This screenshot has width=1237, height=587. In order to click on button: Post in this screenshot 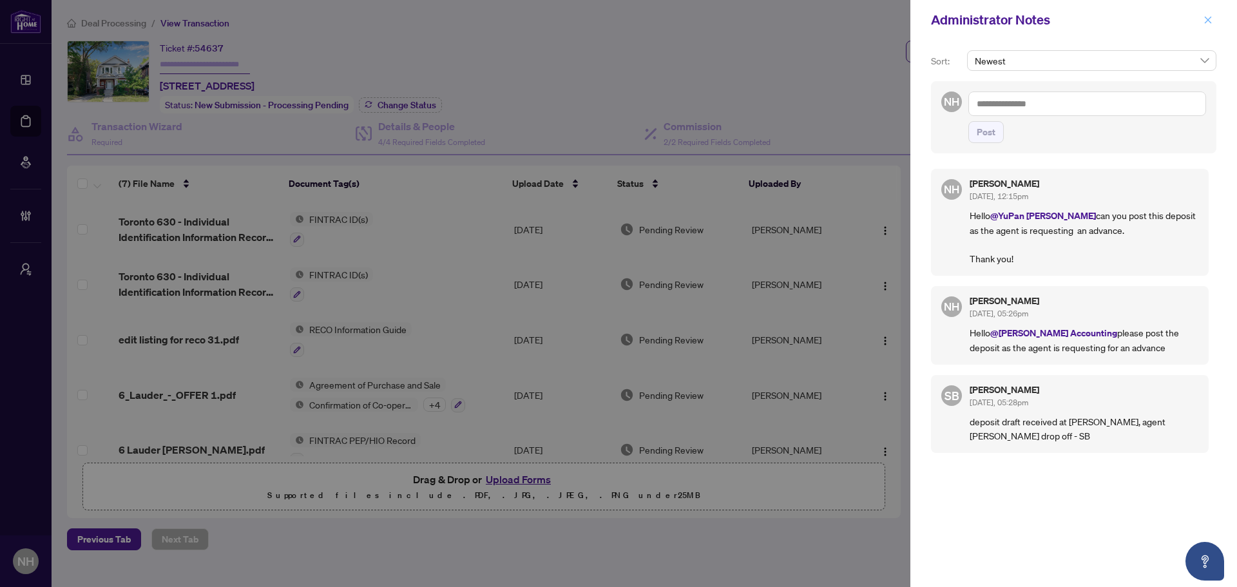, I will do `click(986, 132)`.